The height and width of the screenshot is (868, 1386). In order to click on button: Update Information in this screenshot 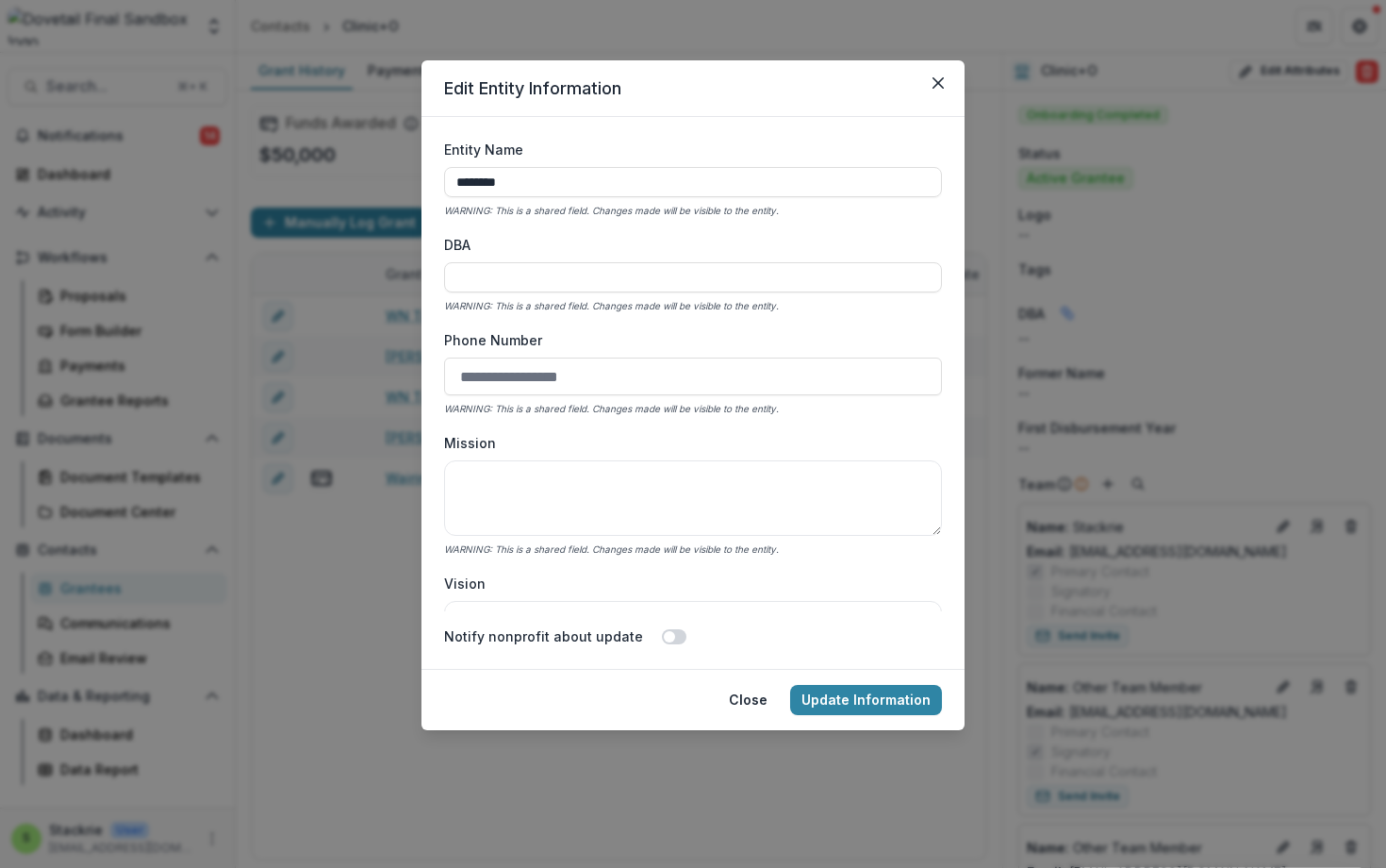, I will do `click(866, 700)`.